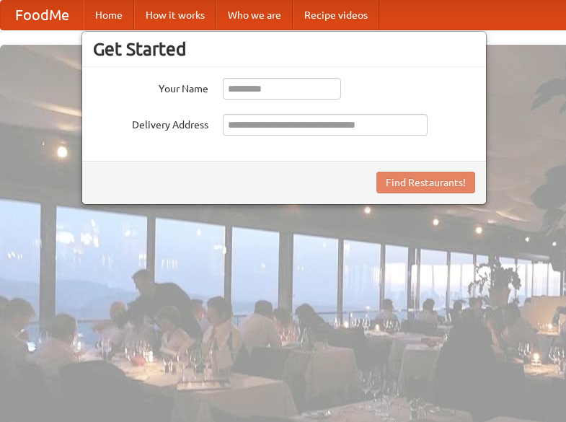 The image size is (566, 422). I want to click on a: Home, so click(109, 15).